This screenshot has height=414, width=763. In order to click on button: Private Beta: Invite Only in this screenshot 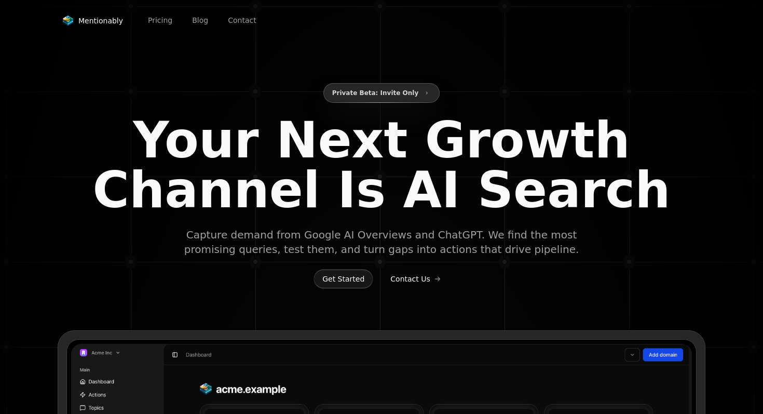, I will do `click(382, 93)`.